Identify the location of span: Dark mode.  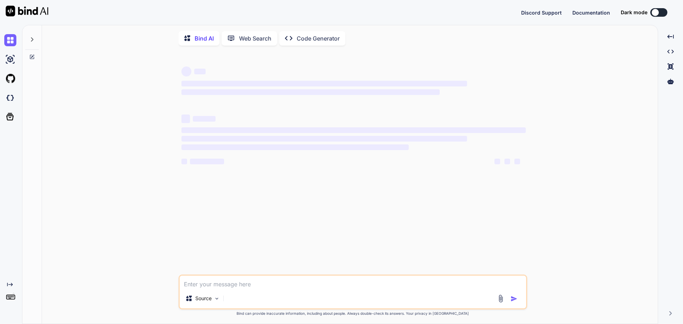
(634, 12).